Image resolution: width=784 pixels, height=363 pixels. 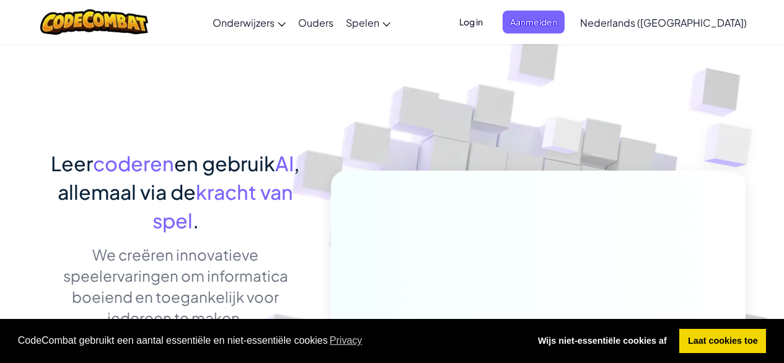 What do you see at coordinates (284, 163) in the screenshot?
I see `span: AI` at bounding box center [284, 163].